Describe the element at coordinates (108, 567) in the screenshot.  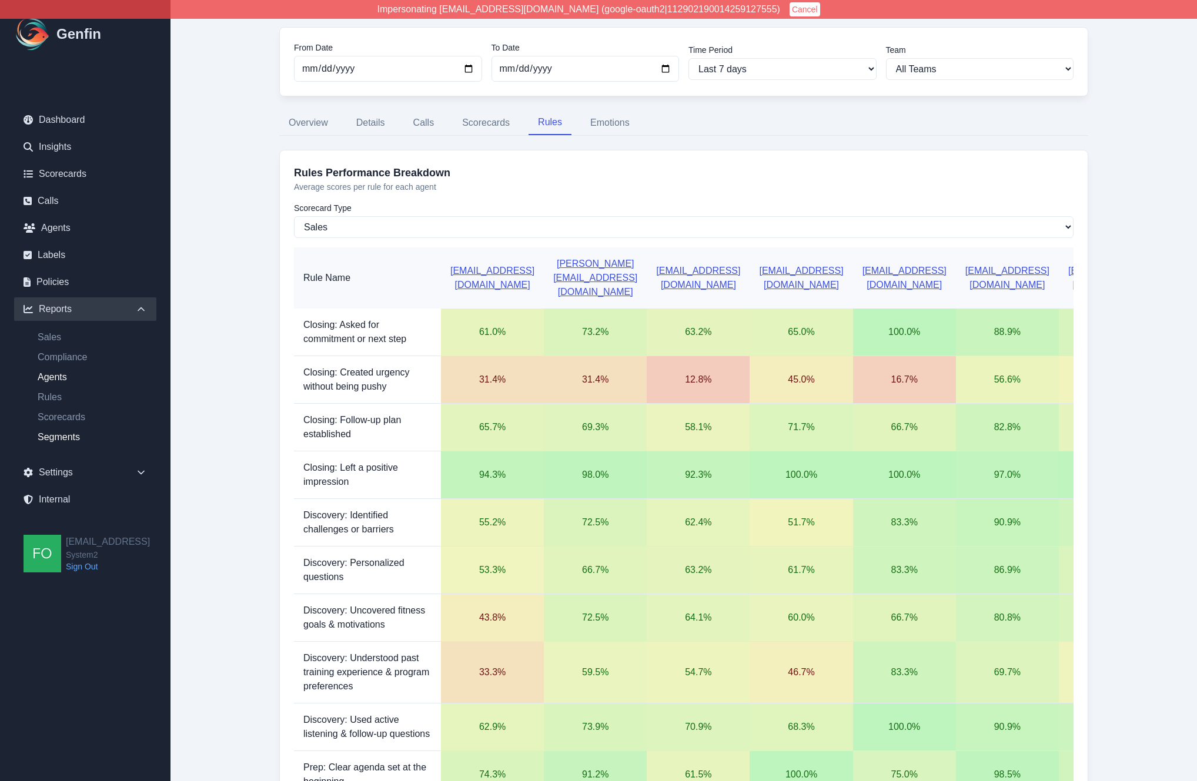
I see `a: Sign Out` at that location.